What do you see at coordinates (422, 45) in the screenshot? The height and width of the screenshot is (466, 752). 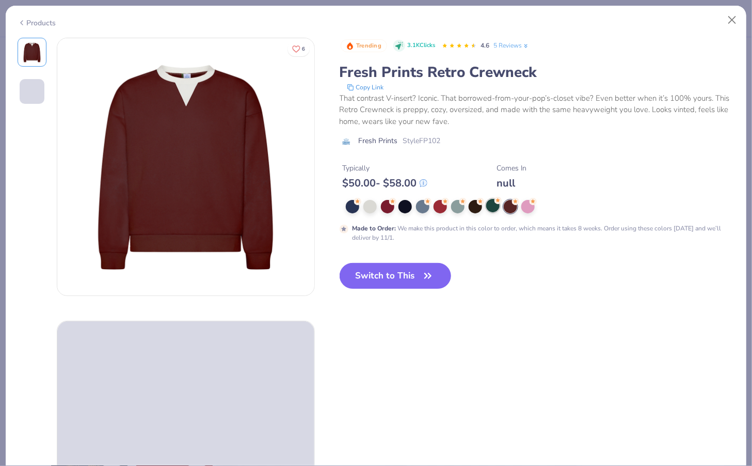 I see `span: 3.1K Clicks` at bounding box center [422, 45].